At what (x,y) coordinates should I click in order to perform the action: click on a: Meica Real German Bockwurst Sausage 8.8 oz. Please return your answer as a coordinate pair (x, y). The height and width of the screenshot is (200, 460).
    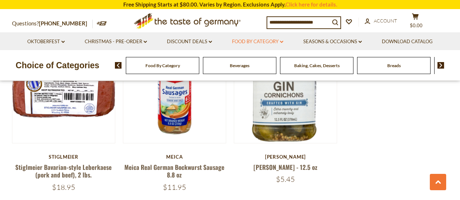
    Looking at the image, I should click on (174, 171).